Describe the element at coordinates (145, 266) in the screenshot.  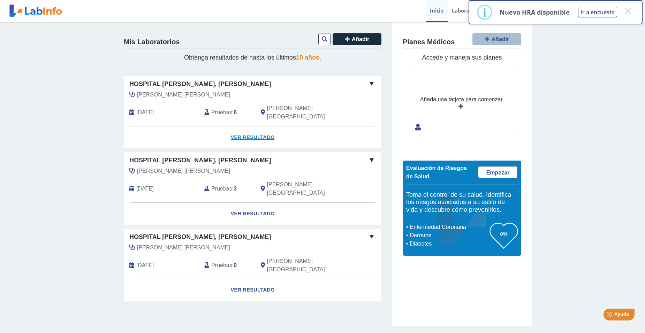
I see `span: 2023-12-23` at that location.